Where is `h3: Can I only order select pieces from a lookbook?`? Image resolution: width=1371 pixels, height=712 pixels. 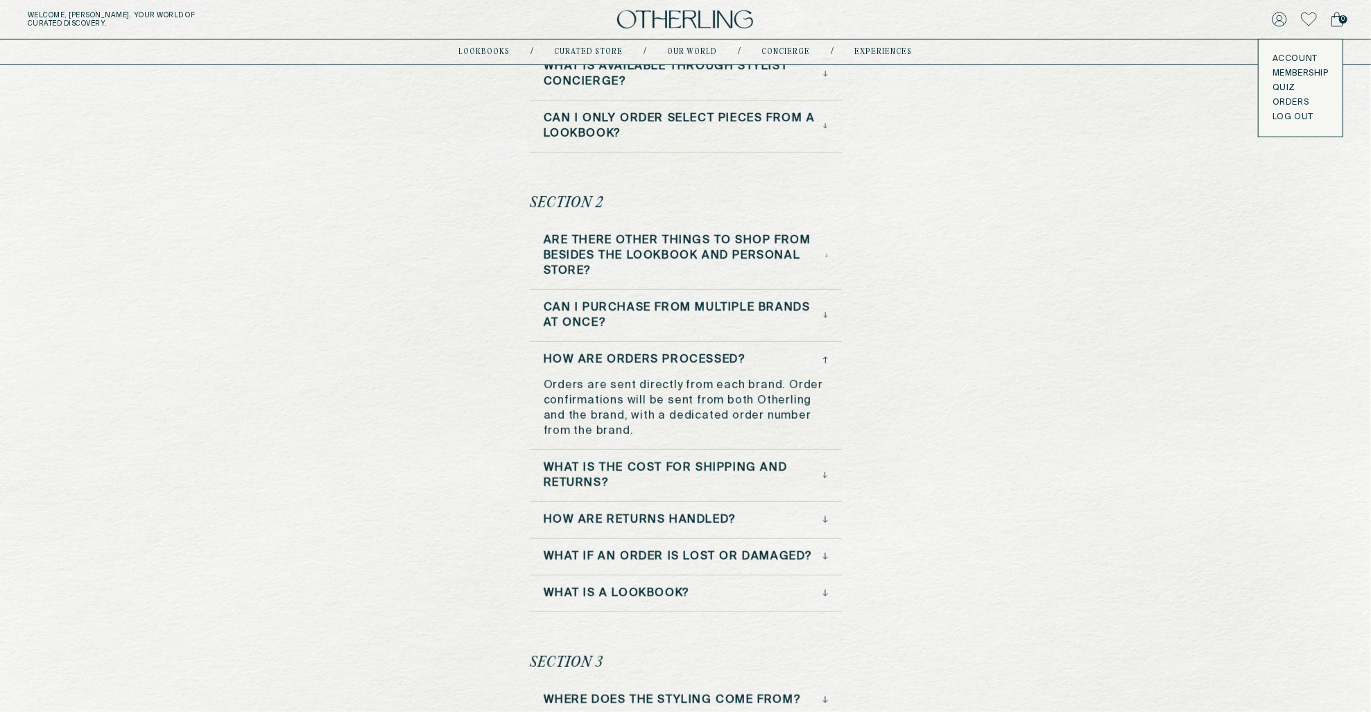
h3: Can I only order select pieces from a lookbook? is located at coordinates (684, 126).